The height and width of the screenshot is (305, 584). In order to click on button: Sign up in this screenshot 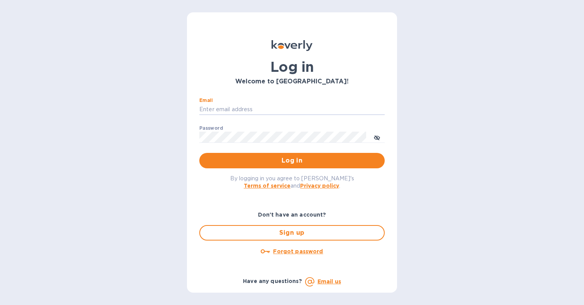, I will do `click(292, 233)`.